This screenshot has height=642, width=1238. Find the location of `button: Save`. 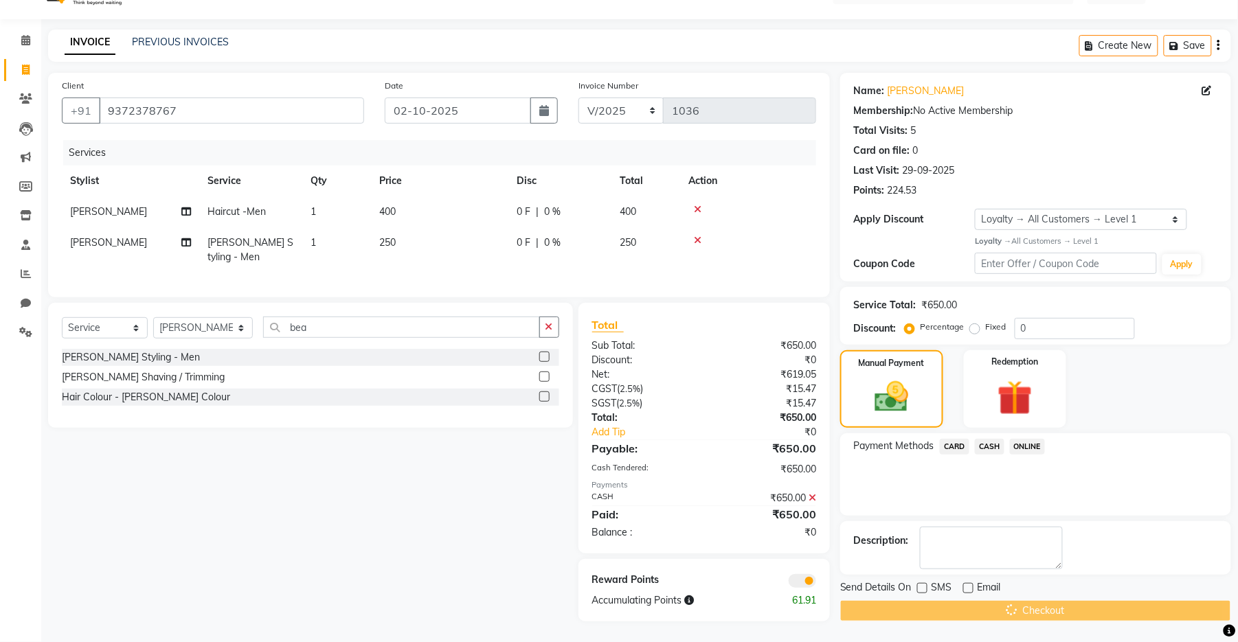

button: Save is located at coordinates (1188, 45).